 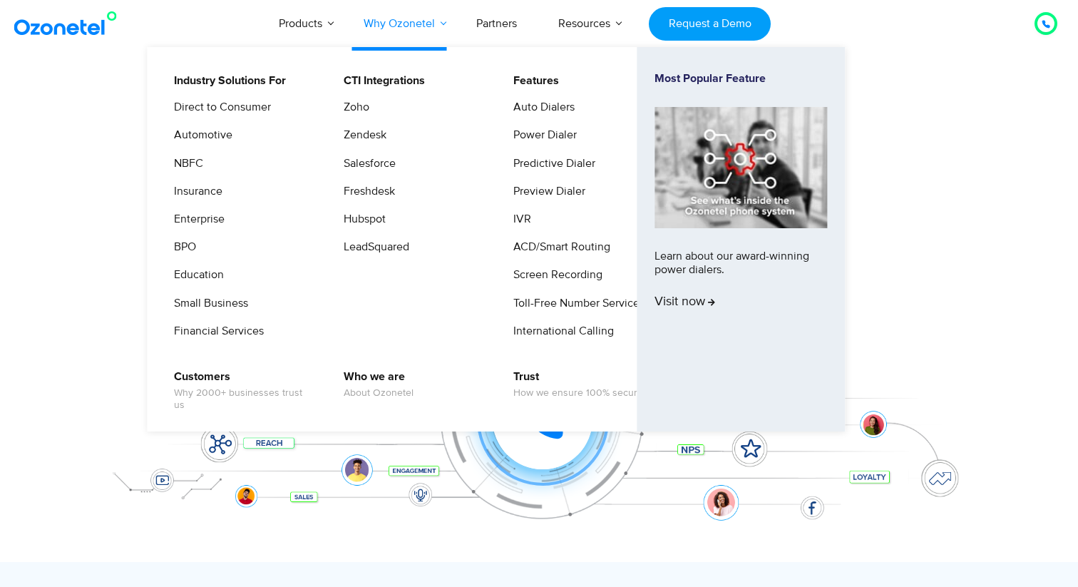 What do you see at coordinates (379, 393) in the screenshot?
I see `span: About Ozonetel` at bounding box center [379, 393].